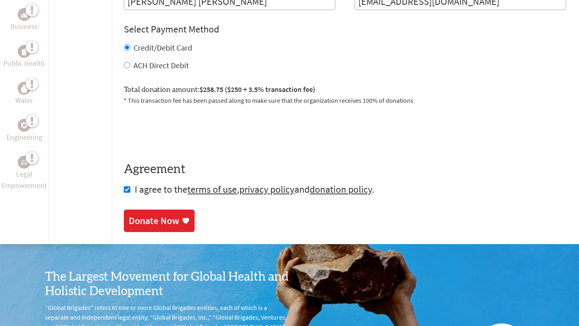  I want to click on label: ACH Direct Debit, so click(161, 65).